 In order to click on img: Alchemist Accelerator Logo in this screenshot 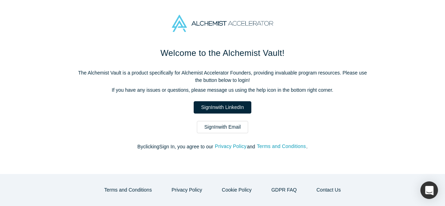, I will do `click(223, 23)`.